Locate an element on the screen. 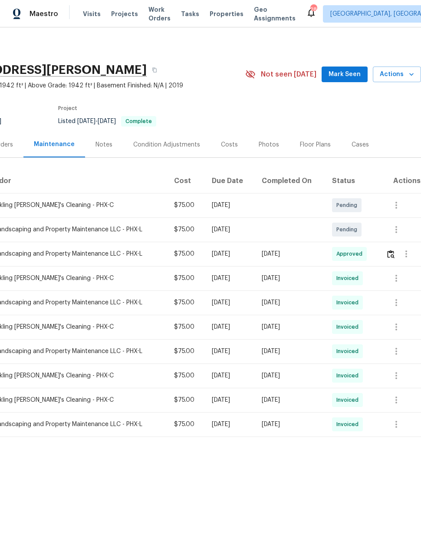 This screenshot has height=550, width=421. div: Notes is located at coordinates (104, 145).